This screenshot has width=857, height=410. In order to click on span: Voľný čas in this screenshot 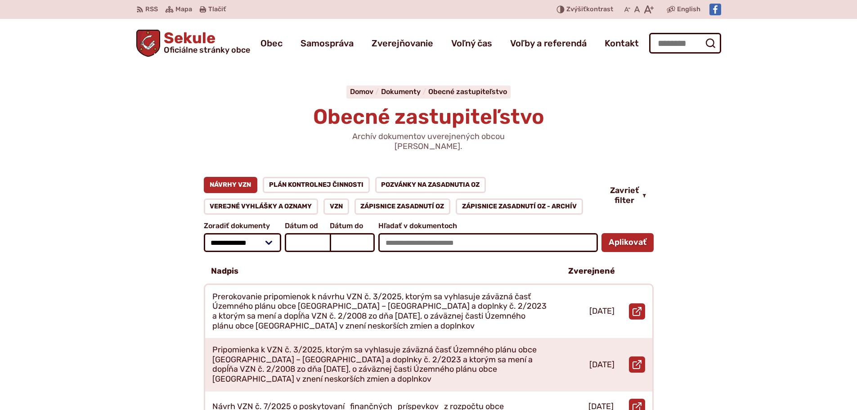, I will do `click(472, 43)`.